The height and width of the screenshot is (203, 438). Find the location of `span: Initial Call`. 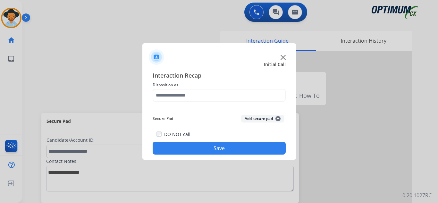

span: Initial Call is located at coordinates (275, 65).